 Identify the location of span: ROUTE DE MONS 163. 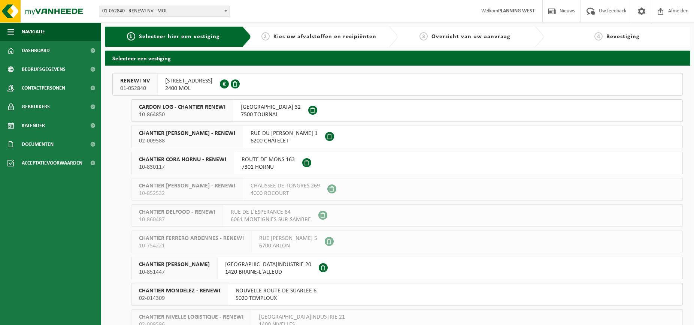
(268, 159).